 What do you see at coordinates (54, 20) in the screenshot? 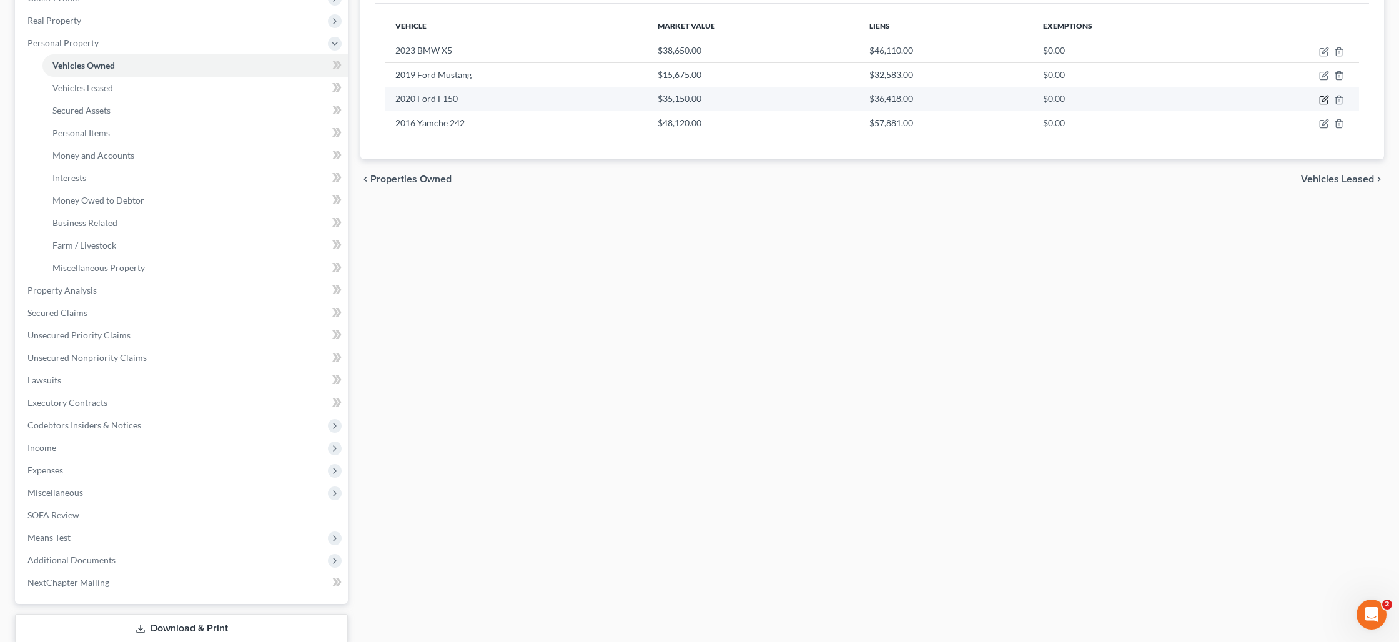
I see `span: Real Property` at bounding box center [54, 20].